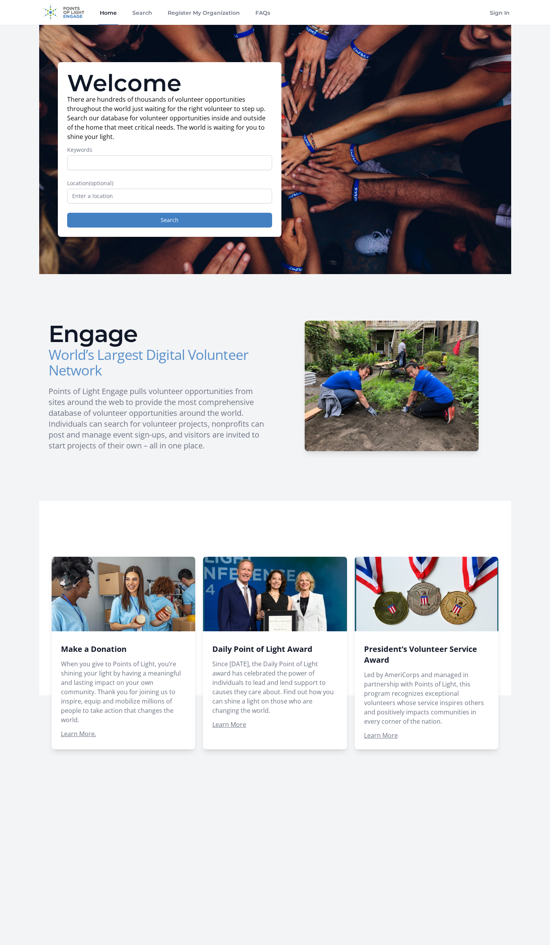  I want to click on h3: World’s Largest Digital Volunteer Network, so click(159, 363).